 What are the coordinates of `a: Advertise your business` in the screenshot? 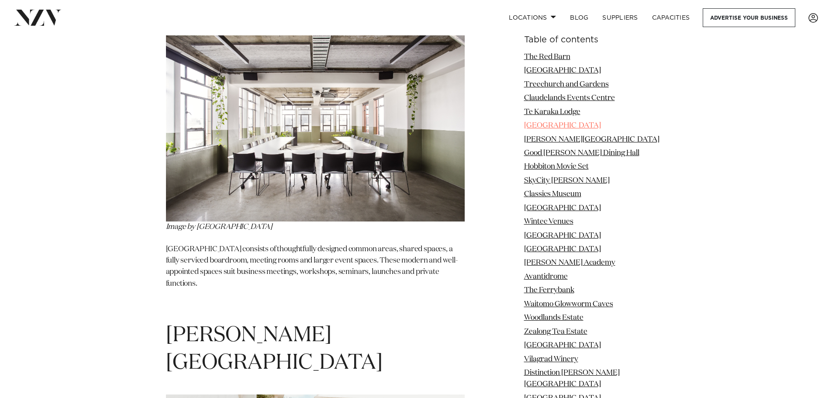 It's located at (749, 17).